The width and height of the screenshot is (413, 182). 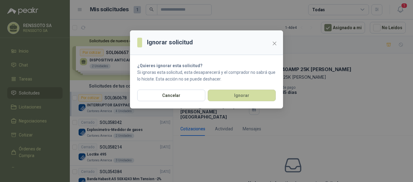 What do you see at coordinates (206, 76) in the screenshot?
I see `p: Si ignoras esta solicitud, esta desaparecerá y el comprador no sabrá que lo hiciste. Esta acción ...` at bounding box center [206, 76].